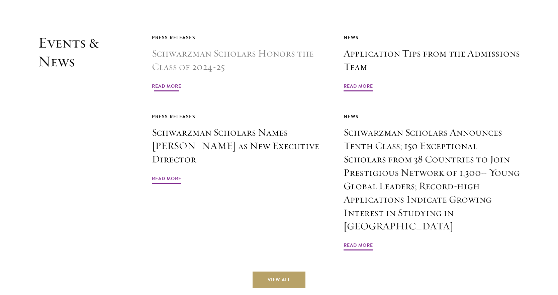 Image resolution: width=558 pixels, height=295 pixels. What do you see at coordinates (432, 63) in the screenshot?
I see `a: News Application Tips from the Admissions Team Read More` at bounding box center [432, 63].